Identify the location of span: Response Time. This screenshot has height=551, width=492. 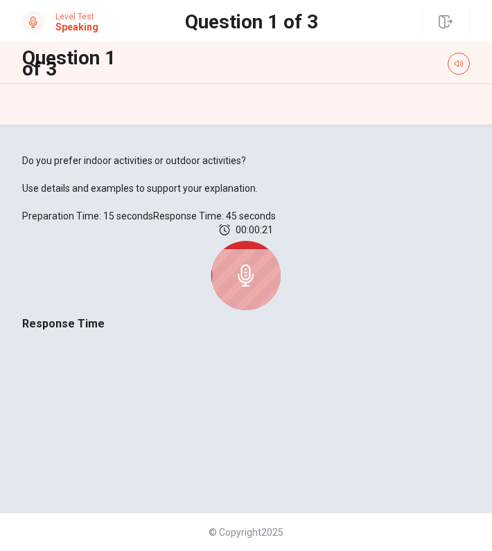
(63, 323).